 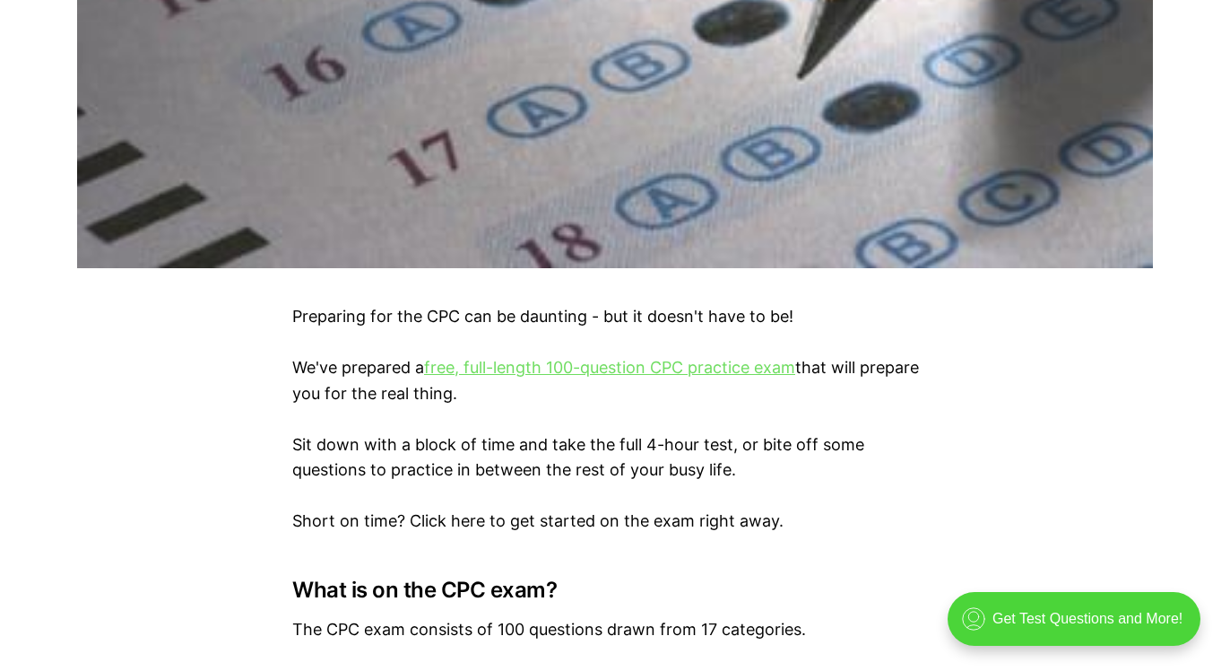 I want to click on p: Short on time? Click here to get started on the exam right away., so click(x=615, y=521).